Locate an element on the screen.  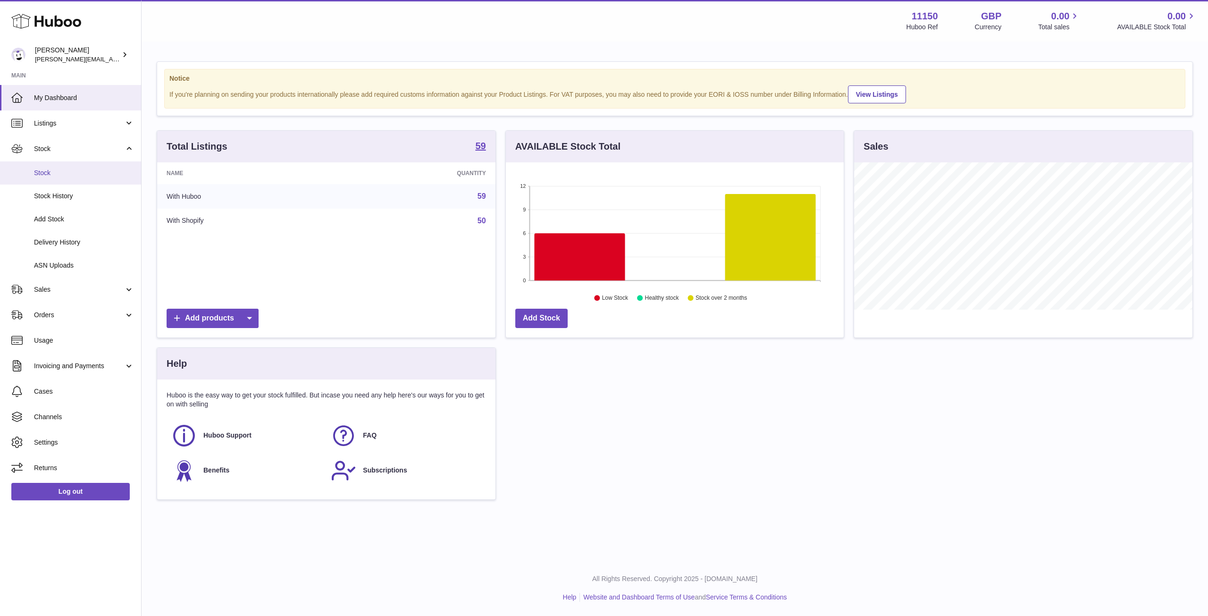
span: FAQ is located at coordinates (370, 435).